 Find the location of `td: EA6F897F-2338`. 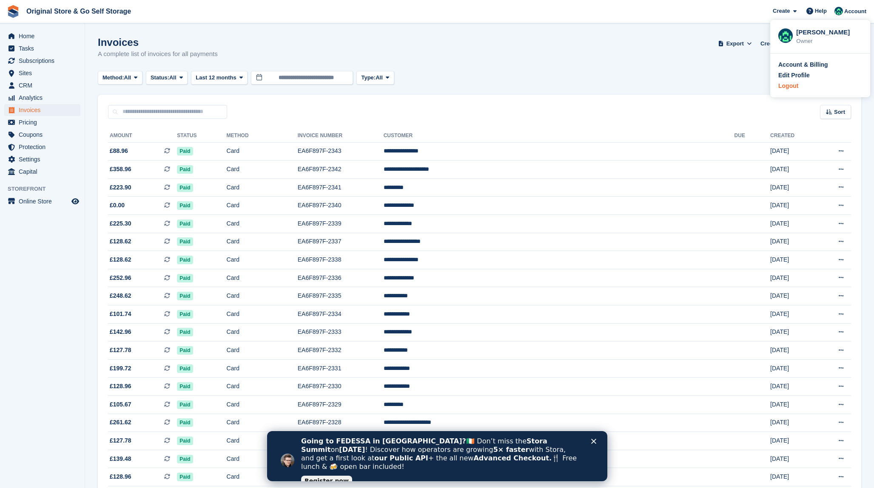

td: EA6F897F-2338 is located at coordinates (341, 260).